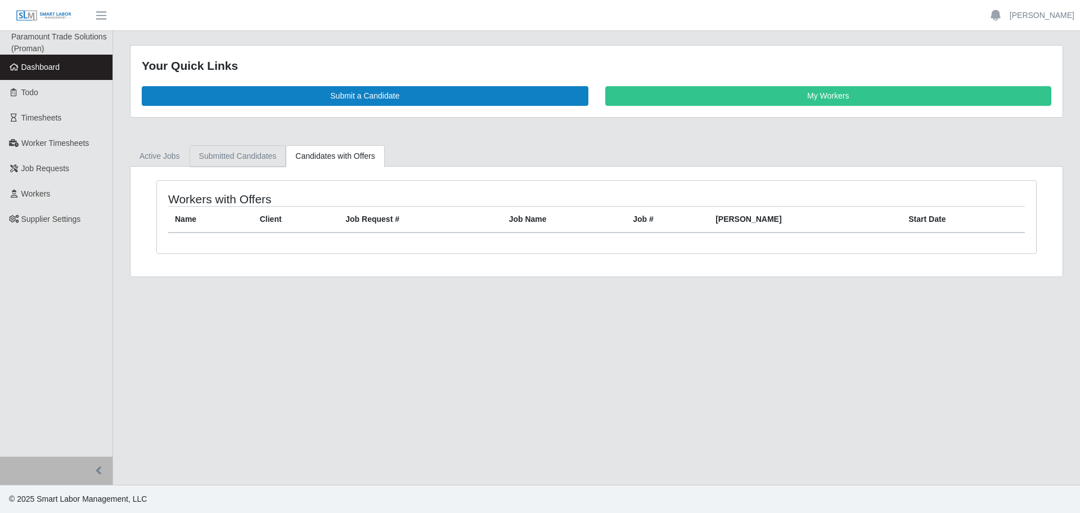  What do you see at coordinates (55, 143) in the screenshot?
I see `span: Worker Timesheets` at bounding box center [55, 143].